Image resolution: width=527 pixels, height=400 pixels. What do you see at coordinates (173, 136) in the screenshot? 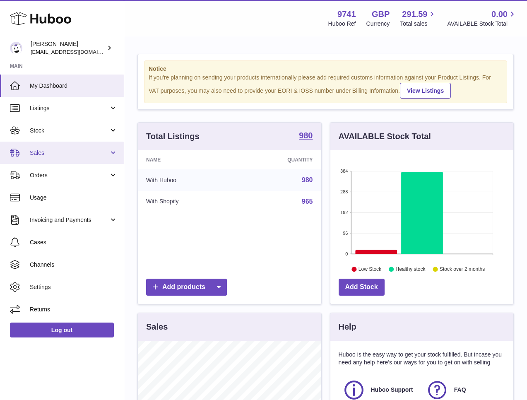
I see `h3: Total Listings` at bounding box center [173, 136].